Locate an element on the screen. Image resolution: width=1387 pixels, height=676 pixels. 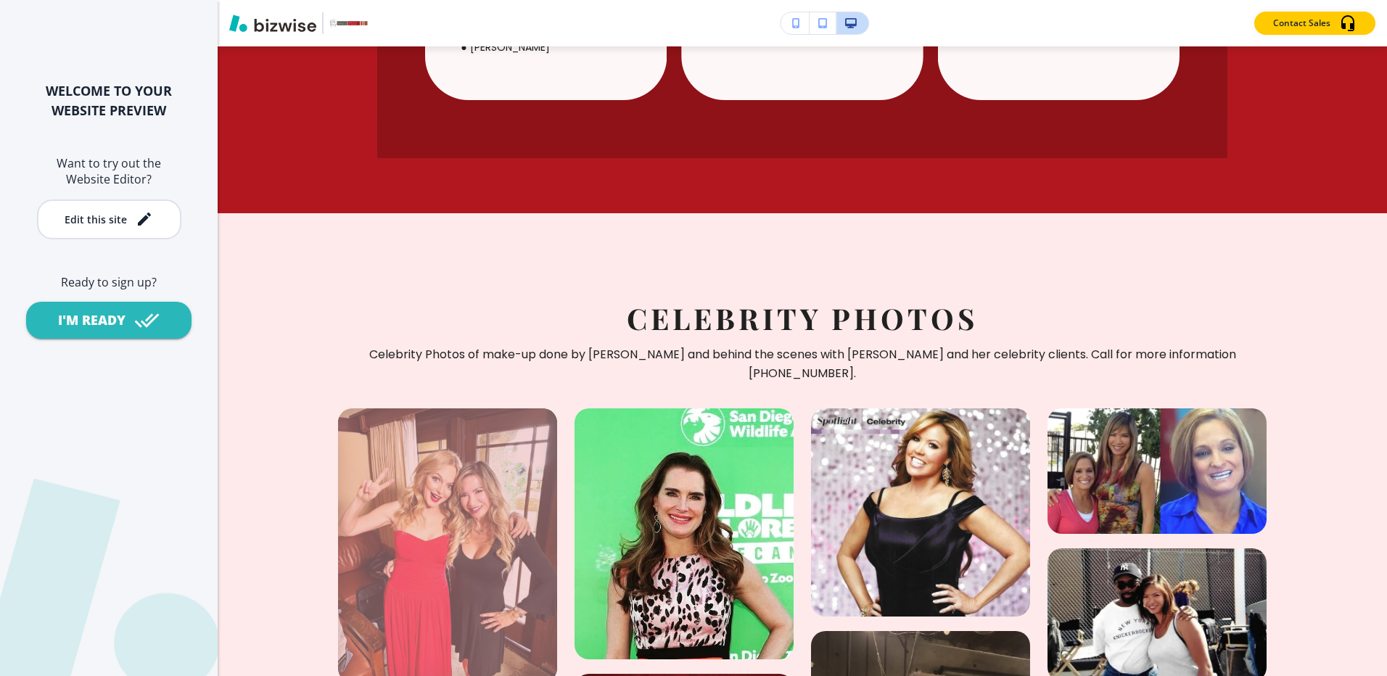
img: Your Logo is located at coordinates (349, 22).